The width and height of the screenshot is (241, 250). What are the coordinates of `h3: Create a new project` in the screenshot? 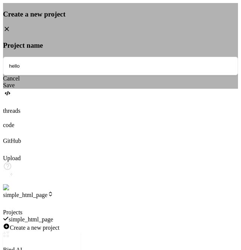 It's located at (121, 14).